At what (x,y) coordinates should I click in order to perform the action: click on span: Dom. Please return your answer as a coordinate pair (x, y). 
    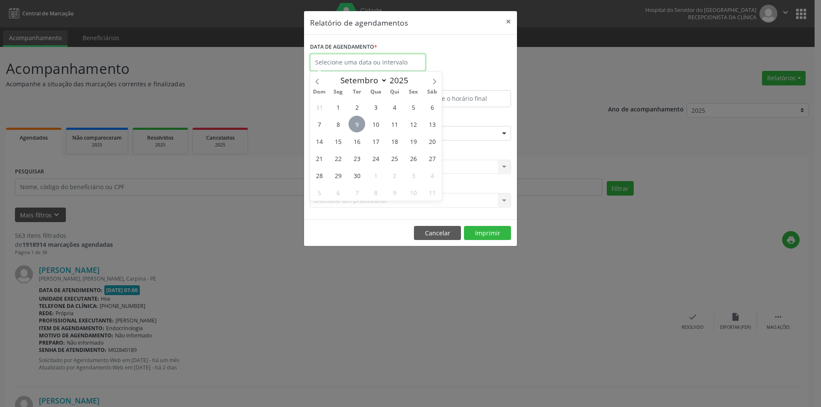
    Looking at the image, I should click on (319, 92).